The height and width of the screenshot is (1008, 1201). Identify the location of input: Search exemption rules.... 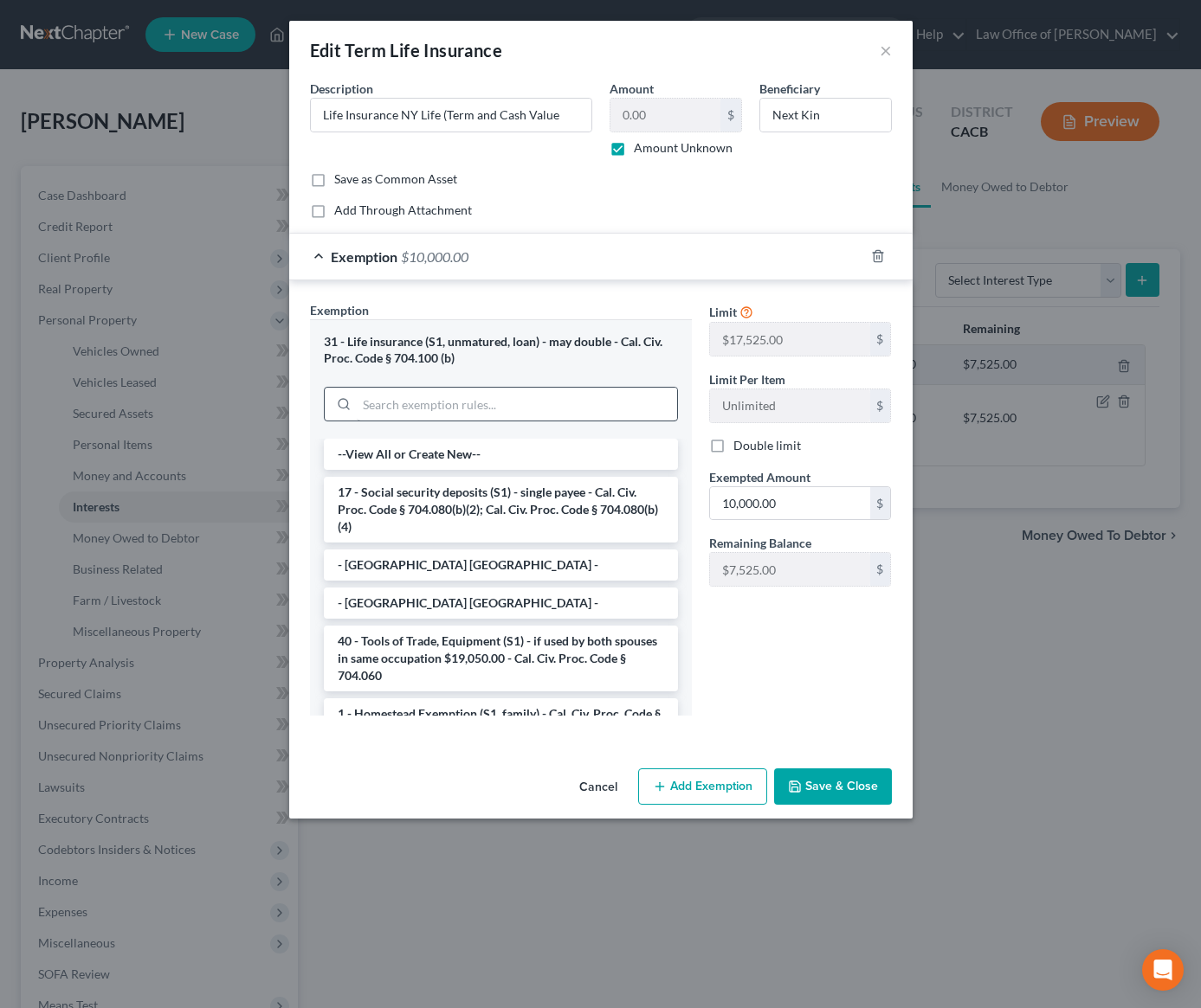
(517, 404).